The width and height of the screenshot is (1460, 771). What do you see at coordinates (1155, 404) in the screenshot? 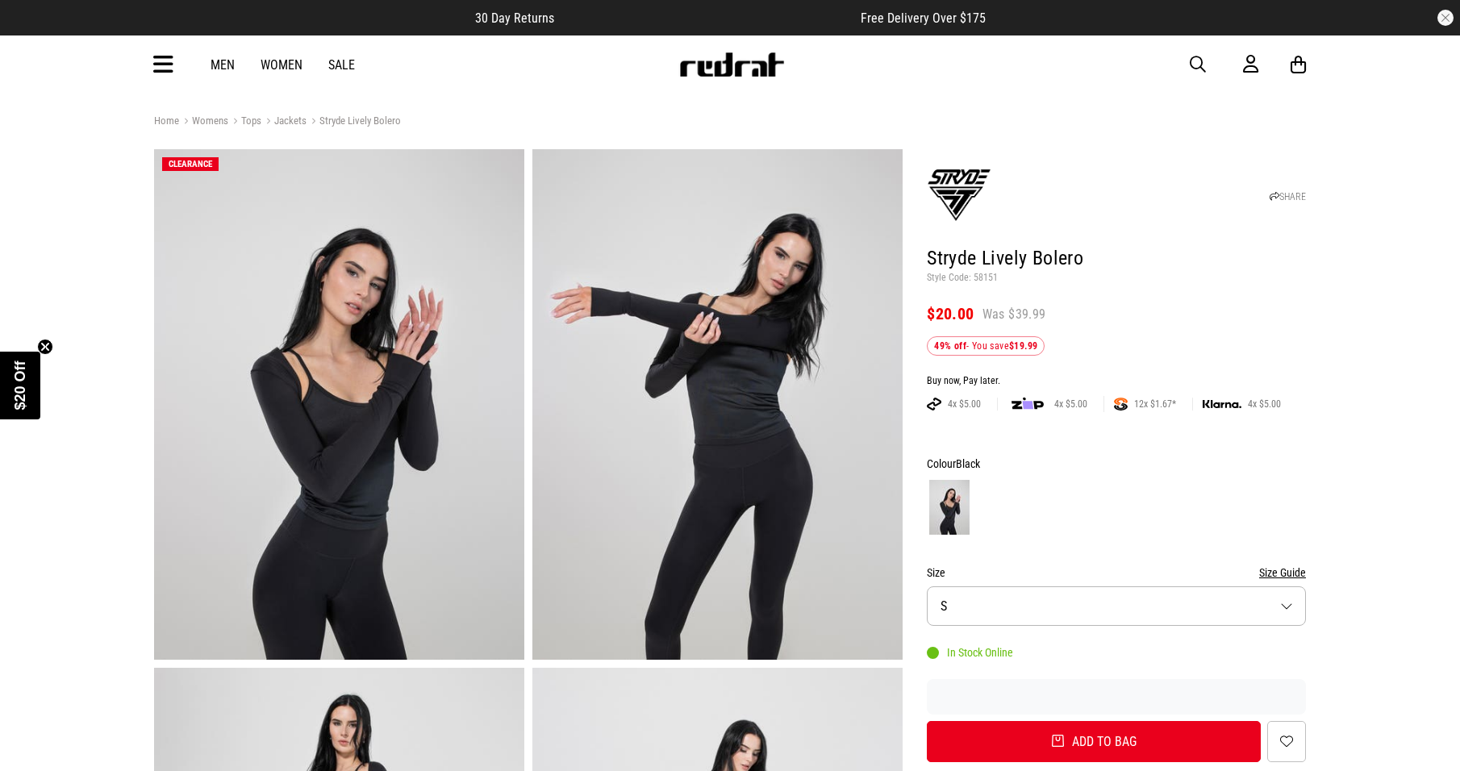
I see `span: 12x $1.67*` at bounding box center [1155, 404].